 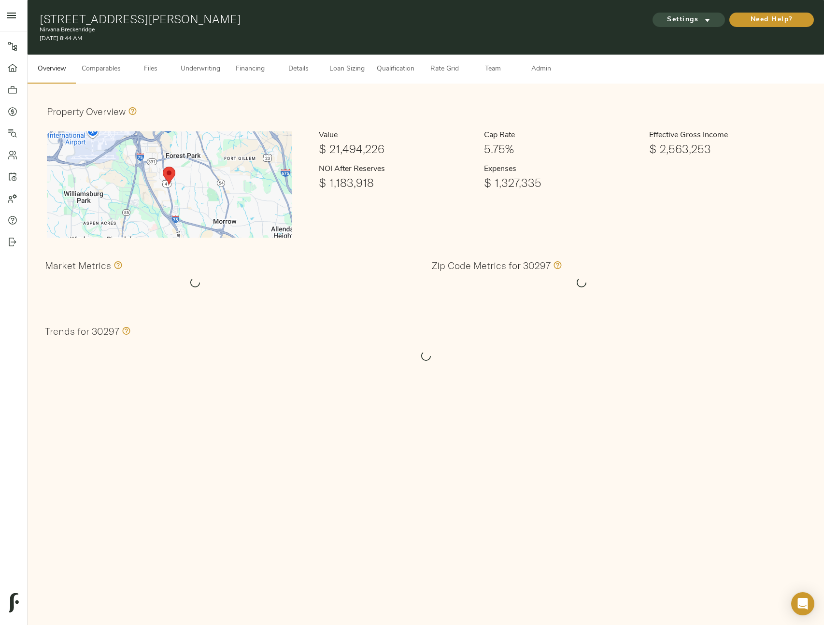 What do you see at coordinates (492, 69) in the screenshot?
I see `span: Team` at bounding box center [492, 69].